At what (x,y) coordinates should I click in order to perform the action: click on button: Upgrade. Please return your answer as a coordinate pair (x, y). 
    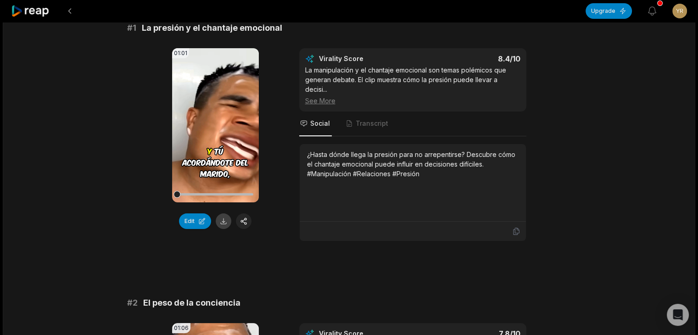
    Looking at the image, I should click on (609, 11).